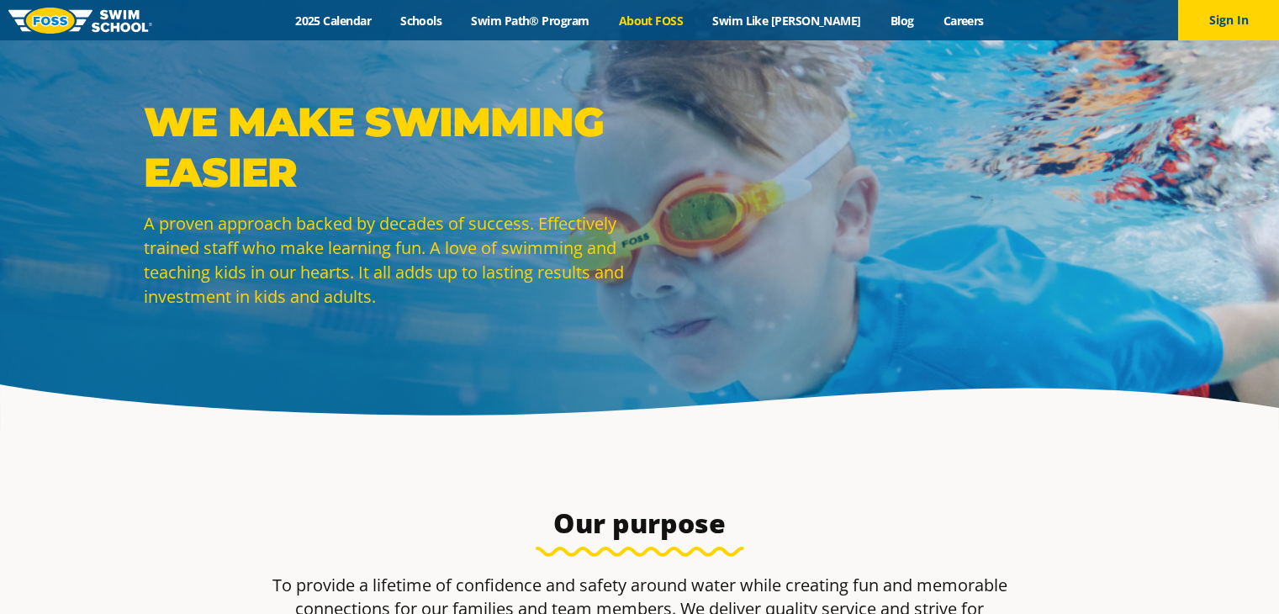 This screenshot has height=614, width=1279. What do you see at coordinates (421, 20) in the screenshot?
I see `a: Schools` at bounding box center [421, 20].